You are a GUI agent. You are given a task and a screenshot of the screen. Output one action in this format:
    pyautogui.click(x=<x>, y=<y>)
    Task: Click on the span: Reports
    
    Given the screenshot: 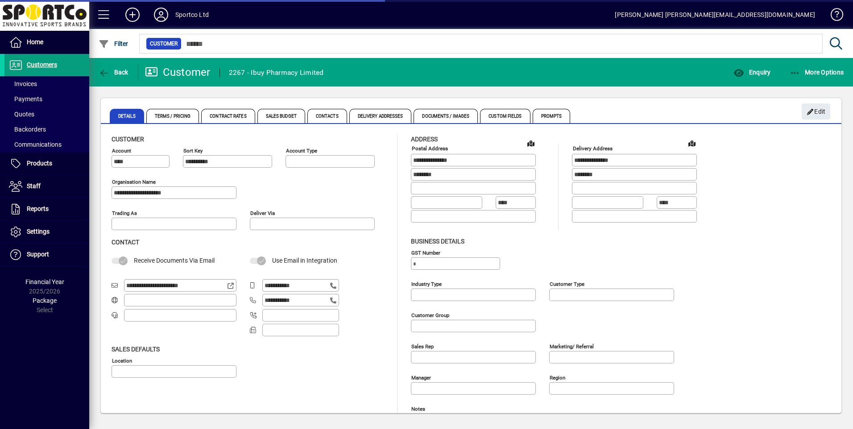 What is the action you would take?
    pyautogui.click(x=37, y=209)
    